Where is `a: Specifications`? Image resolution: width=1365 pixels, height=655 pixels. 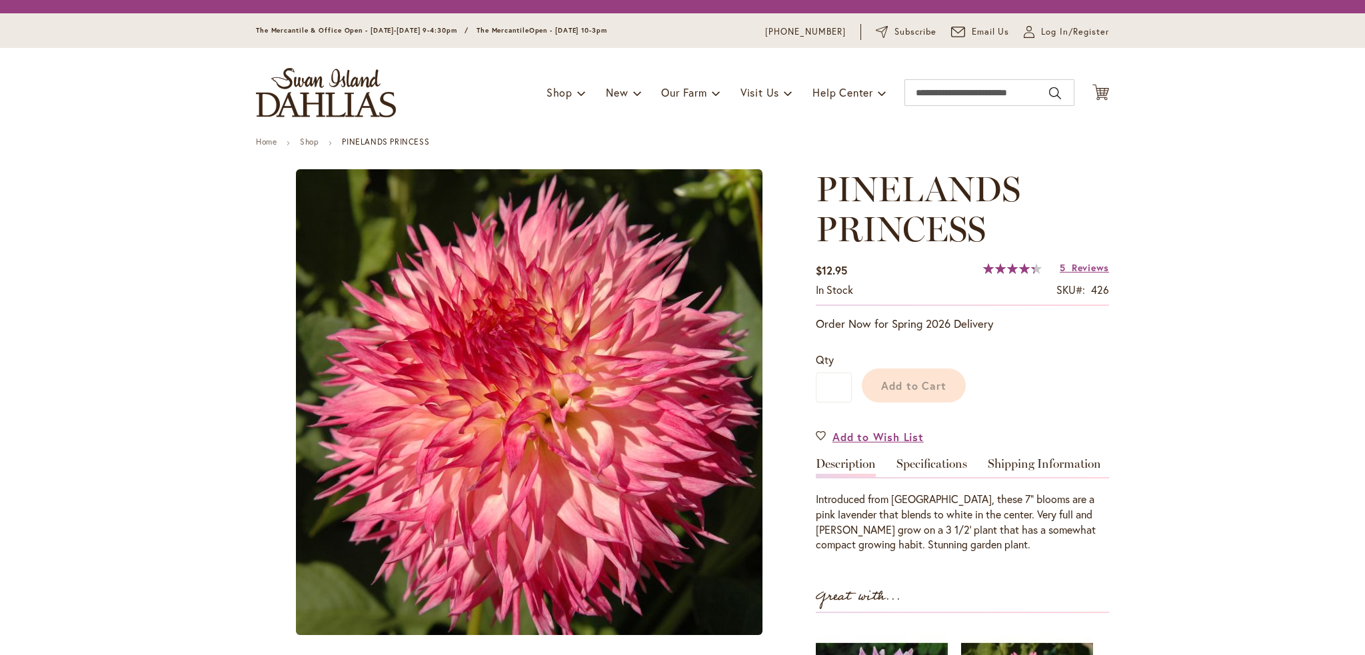 a: Specifications is located at coordinates (931, 467).